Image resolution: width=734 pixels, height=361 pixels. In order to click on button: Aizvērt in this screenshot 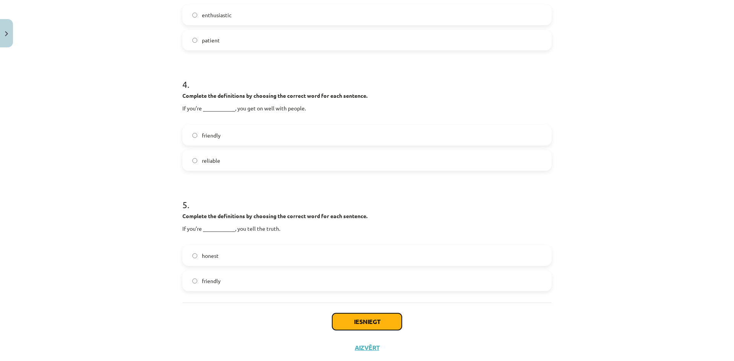, I will do `click(367, 348)`.